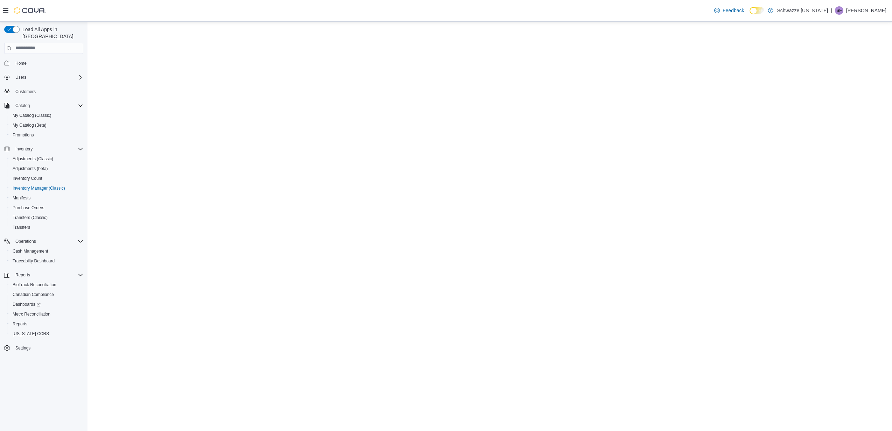 The height and width of the screenshot is (431, 892). I want to click on img: Cova, so click(30, 10).